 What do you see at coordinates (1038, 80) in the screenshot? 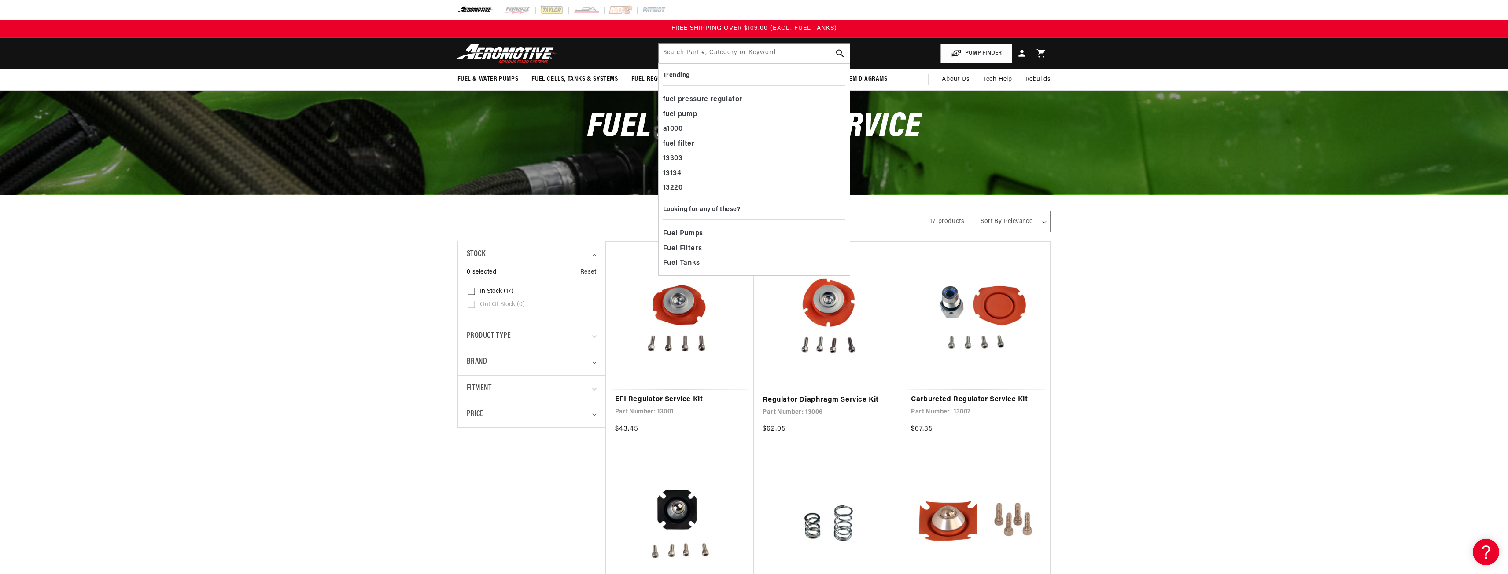
I see `summary: Rebuilds` at bounding box center [1038, 80].